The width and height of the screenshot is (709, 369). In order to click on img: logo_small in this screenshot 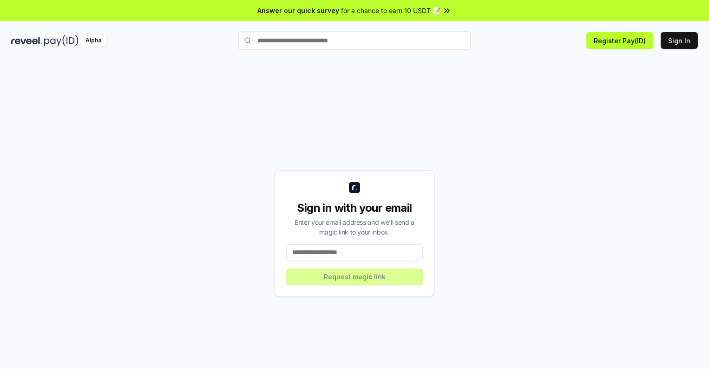, I will do `click(355, 187)`.